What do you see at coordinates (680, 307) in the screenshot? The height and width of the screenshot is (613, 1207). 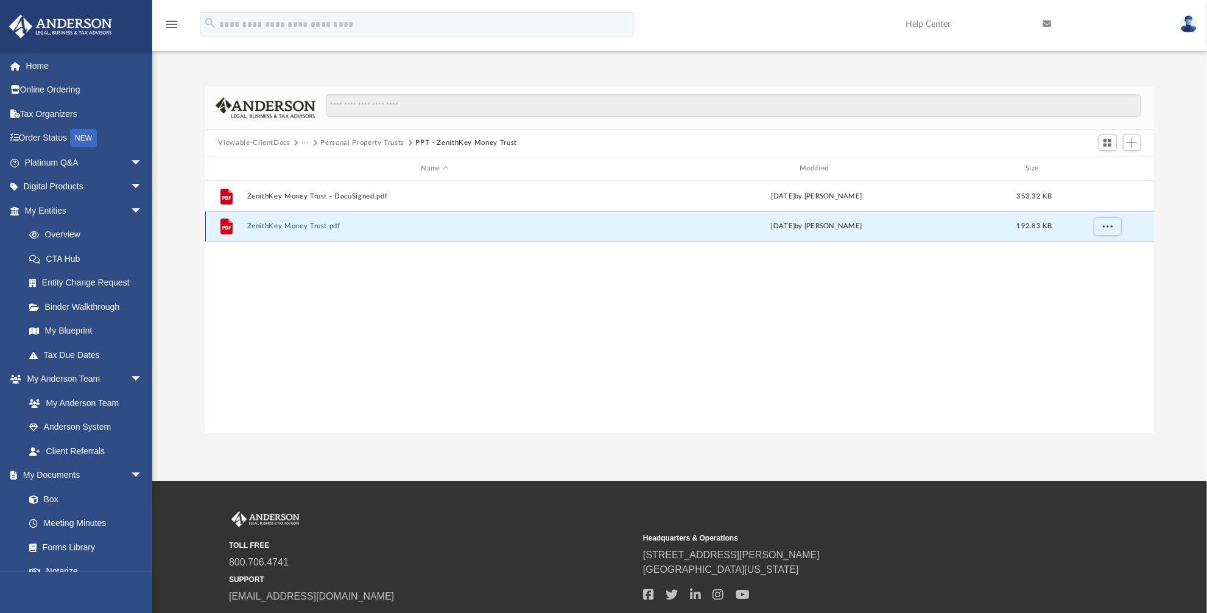 I see `div: grid` at bounding box center [680, 307].